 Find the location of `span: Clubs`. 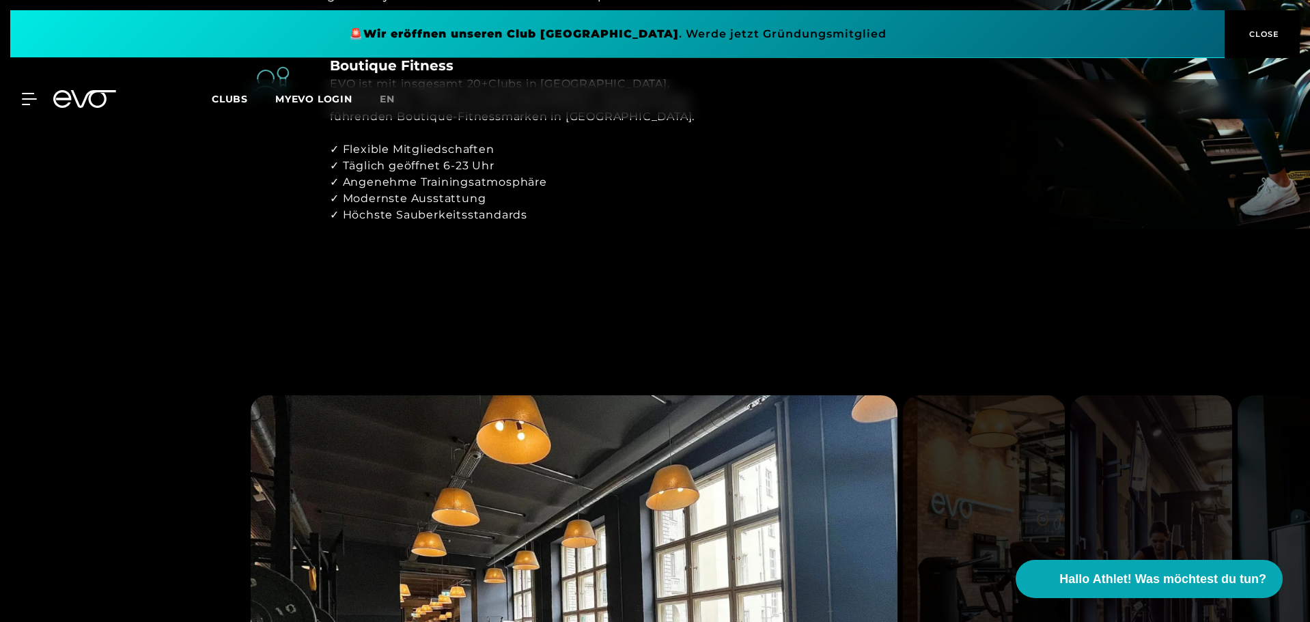

span: Clubs is located at coordinates (229, 99).